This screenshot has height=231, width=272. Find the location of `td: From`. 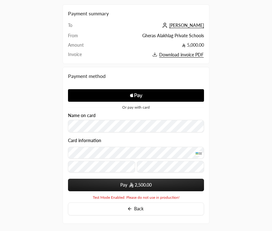

td: From is located at coordinates (82, 37).